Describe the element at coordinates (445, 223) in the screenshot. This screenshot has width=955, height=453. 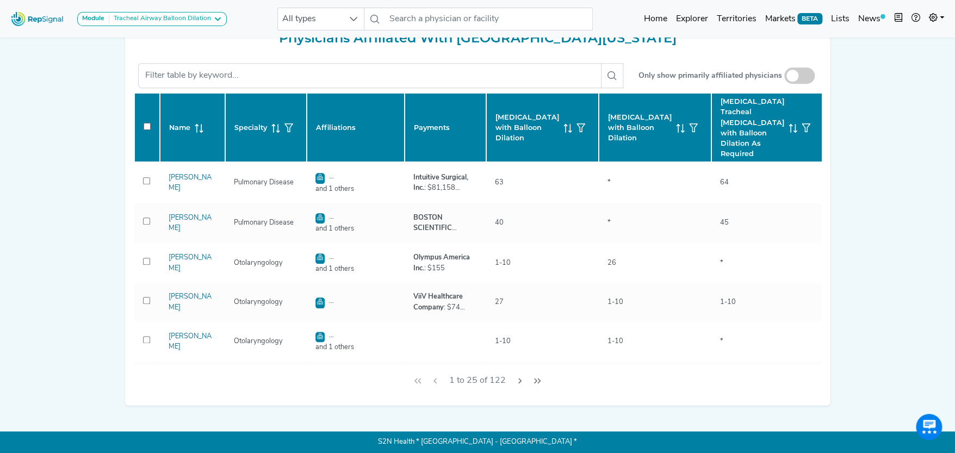
I see `div: : $8,434` at that location.